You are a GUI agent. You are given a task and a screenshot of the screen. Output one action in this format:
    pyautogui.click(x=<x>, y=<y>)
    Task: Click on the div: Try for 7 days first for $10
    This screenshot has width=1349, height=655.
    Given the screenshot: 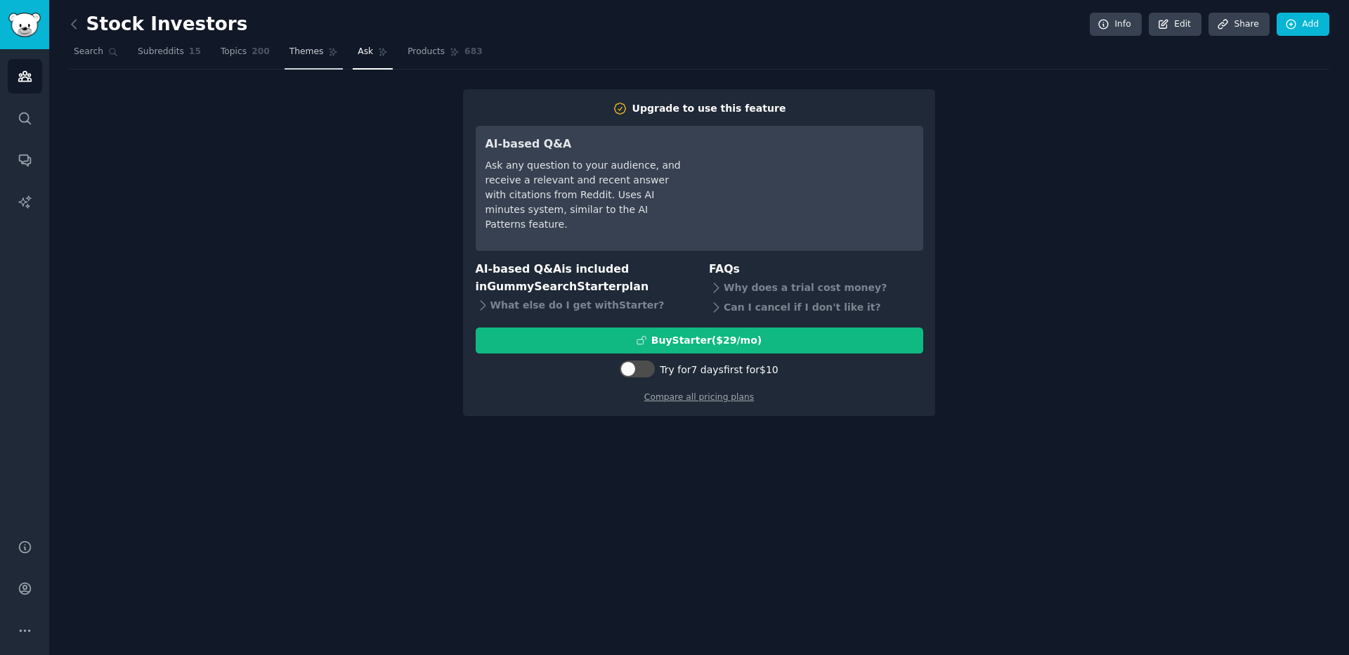 What is the action you would take?
    pyautogui.click(x=719, y=370)
    